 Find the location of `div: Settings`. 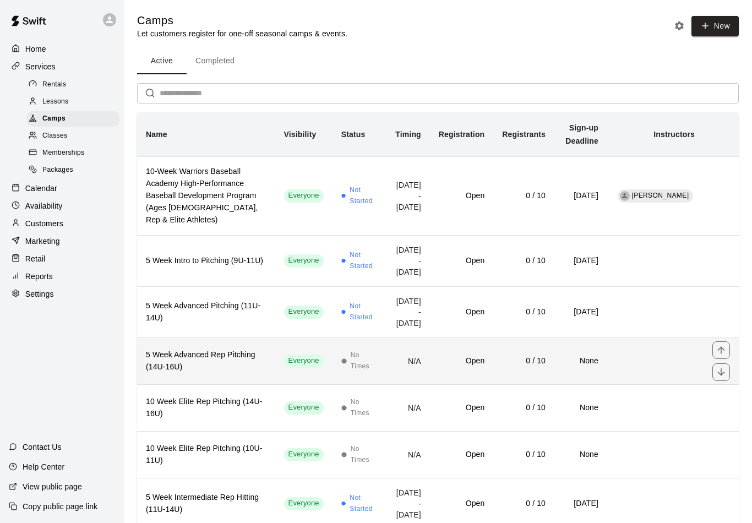

div: Settings is located at coordinates (62, 294).